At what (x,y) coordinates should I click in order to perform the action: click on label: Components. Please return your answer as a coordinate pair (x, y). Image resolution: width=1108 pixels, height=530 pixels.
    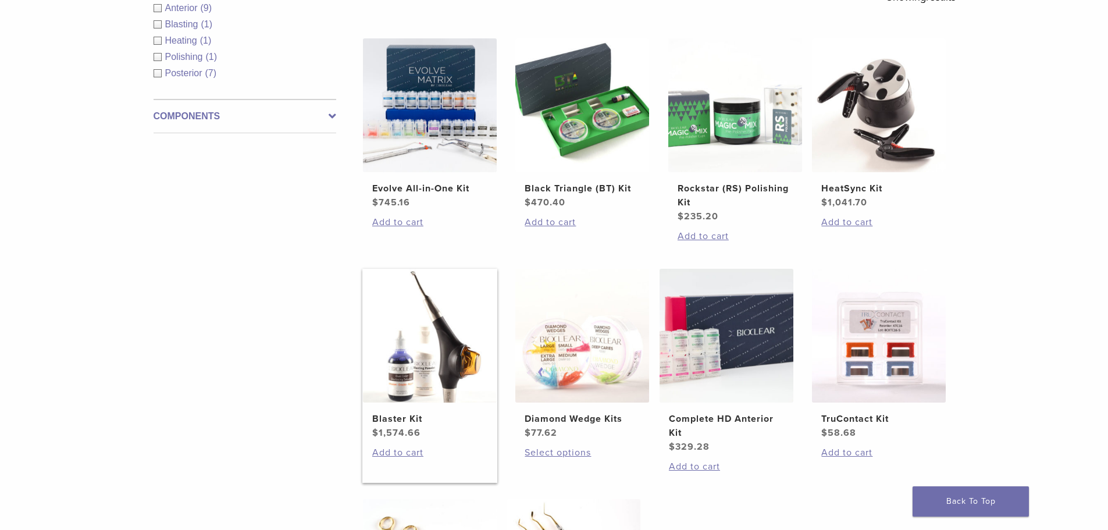
    Looking at the image, I should click on (245, 116).